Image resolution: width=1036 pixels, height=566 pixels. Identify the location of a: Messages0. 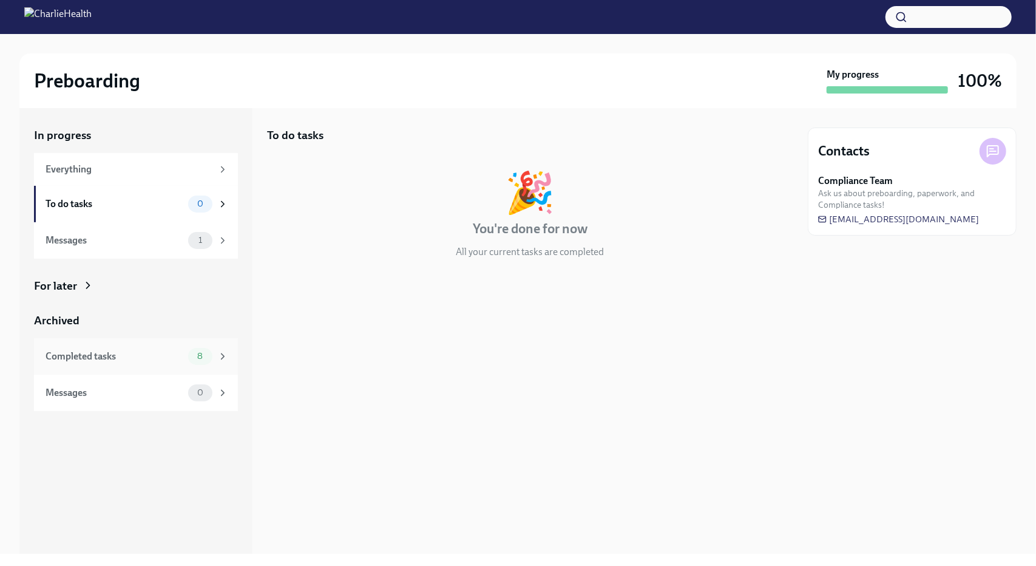
(136, 393).